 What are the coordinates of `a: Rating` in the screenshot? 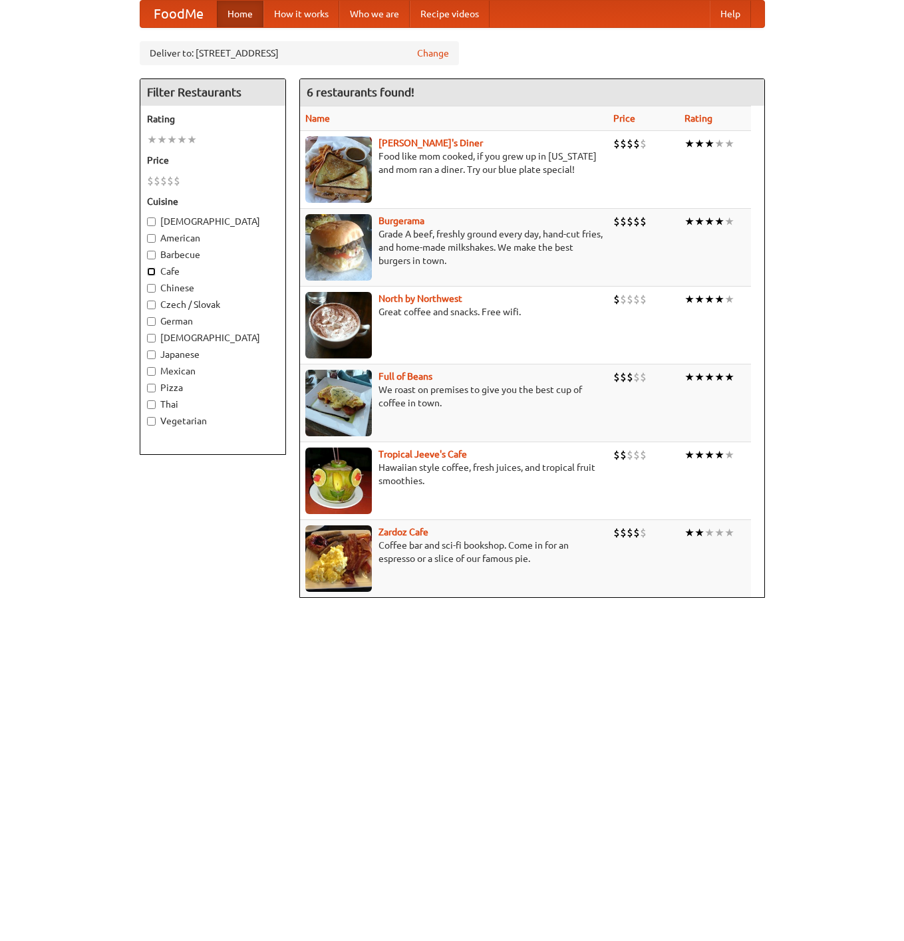 It's located at (698, 118).